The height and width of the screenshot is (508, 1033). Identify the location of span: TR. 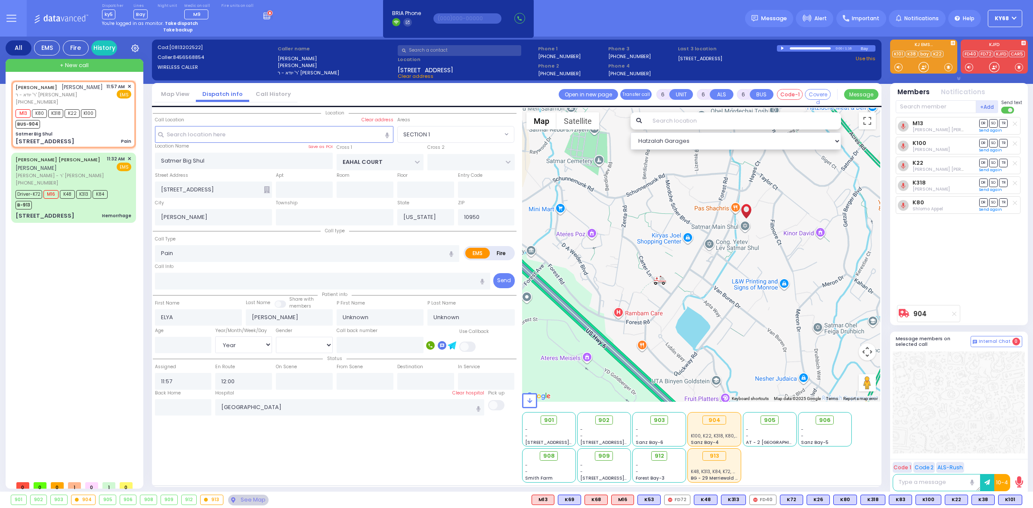
(1003, 123).